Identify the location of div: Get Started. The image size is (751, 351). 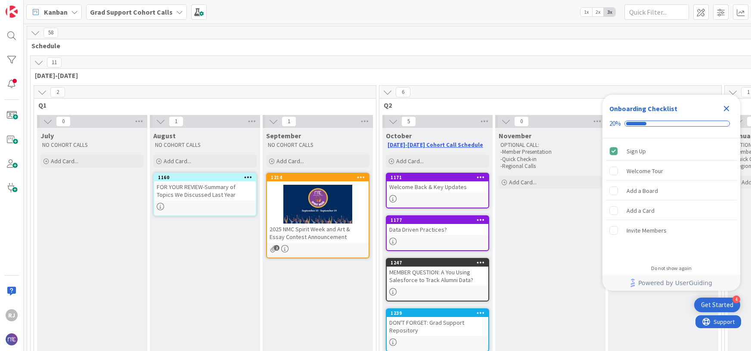
(717, 305).